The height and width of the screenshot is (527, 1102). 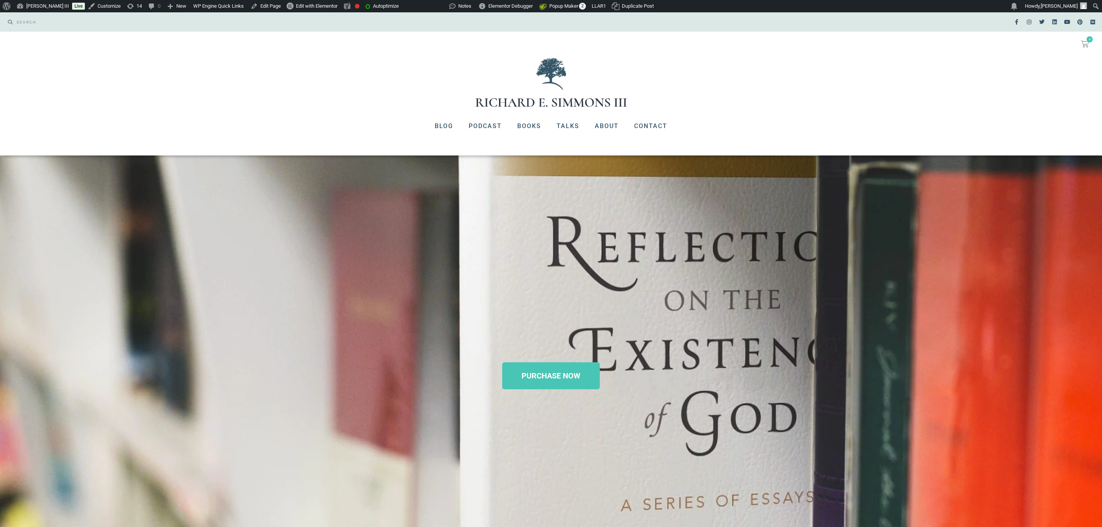 I want to click on span: PURCHASE NOW, so click(x=551, y=376).